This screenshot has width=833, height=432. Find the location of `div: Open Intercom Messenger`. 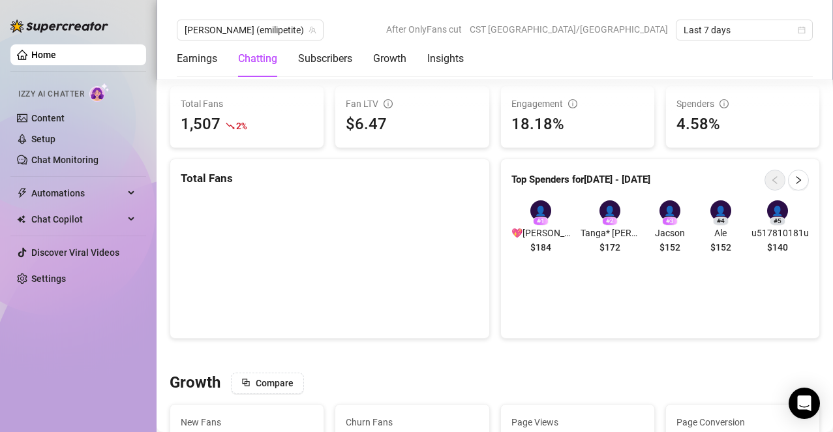

div: Open Intercom Messenger is located at coordinates (804, 403).